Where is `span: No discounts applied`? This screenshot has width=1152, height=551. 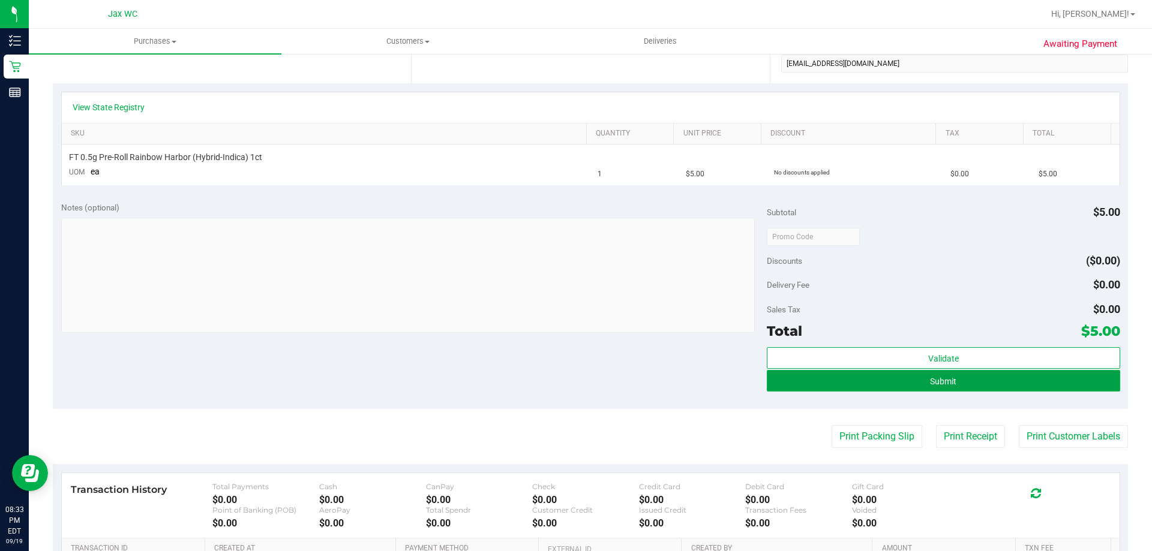
span: No discounts applied is located at coordinates (802, 172).